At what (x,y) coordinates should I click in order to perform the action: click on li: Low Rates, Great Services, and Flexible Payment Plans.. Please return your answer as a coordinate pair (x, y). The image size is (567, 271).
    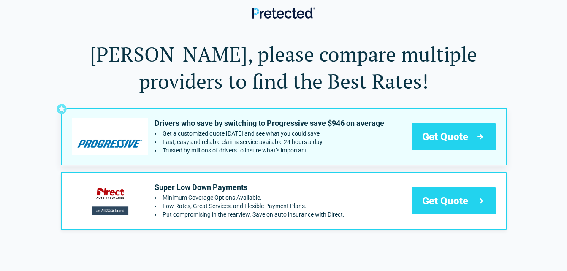
    Looking at the image, I should click on (249, 206).